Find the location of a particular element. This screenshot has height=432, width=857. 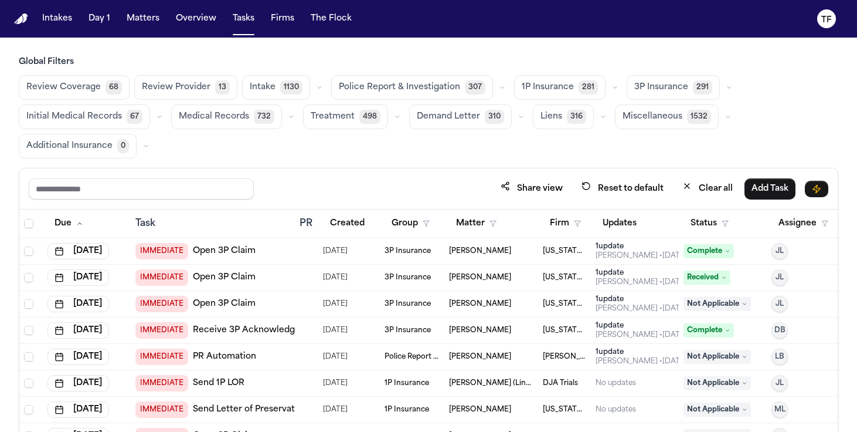

span: Intake is located at coordinates (263, 87).